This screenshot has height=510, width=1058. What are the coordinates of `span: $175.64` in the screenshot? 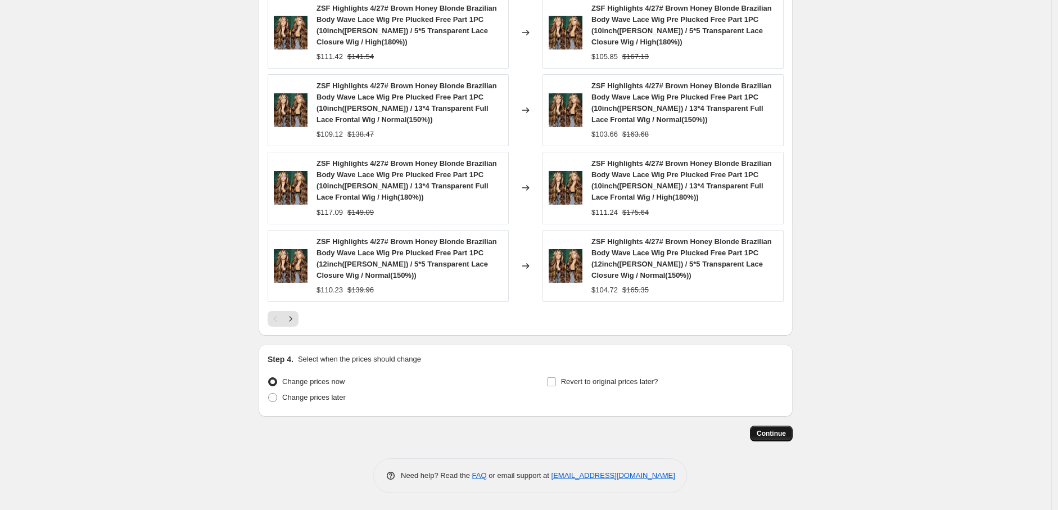 It's located at (635, 212).